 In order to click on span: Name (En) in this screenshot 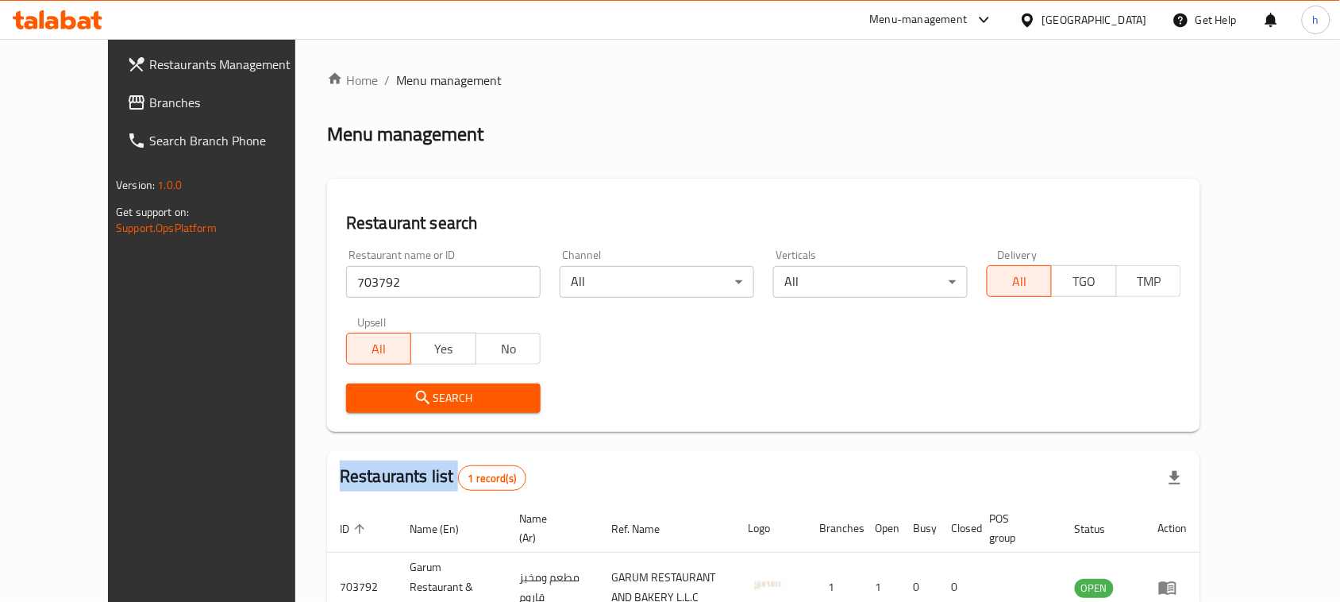, I will do `click(445, 529)`.